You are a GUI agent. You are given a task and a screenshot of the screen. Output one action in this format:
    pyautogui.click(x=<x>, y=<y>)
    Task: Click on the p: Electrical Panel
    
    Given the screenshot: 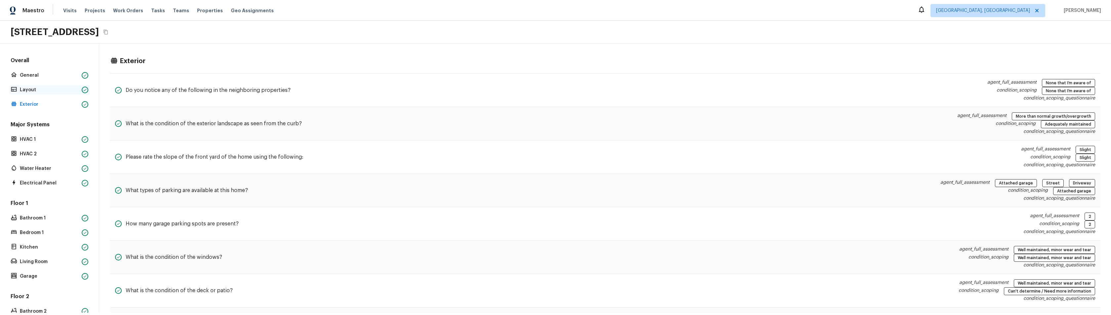 What is the action you would take?
    pyautogui.click(x=49, y=183)
    